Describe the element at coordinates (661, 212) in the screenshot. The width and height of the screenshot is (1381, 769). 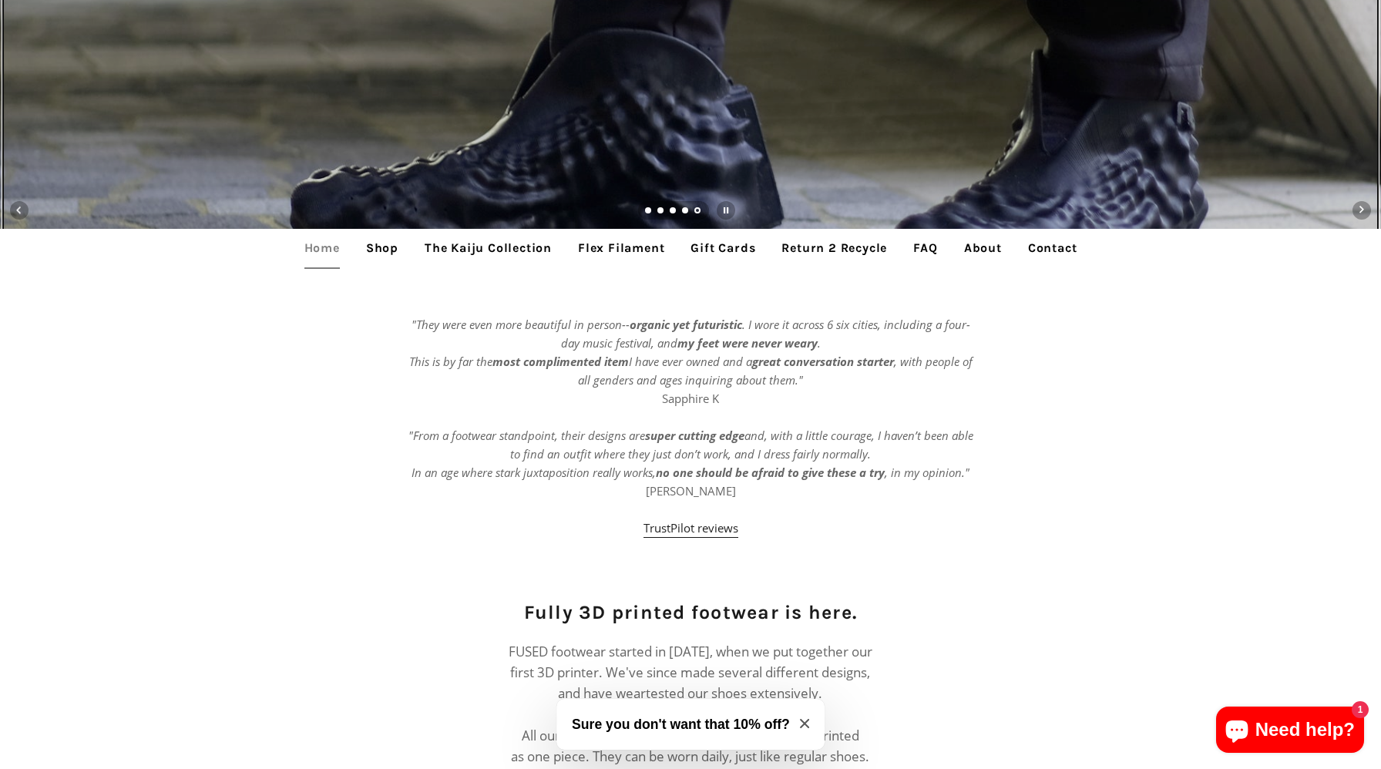
I see `a: Load slide 2` at that location.